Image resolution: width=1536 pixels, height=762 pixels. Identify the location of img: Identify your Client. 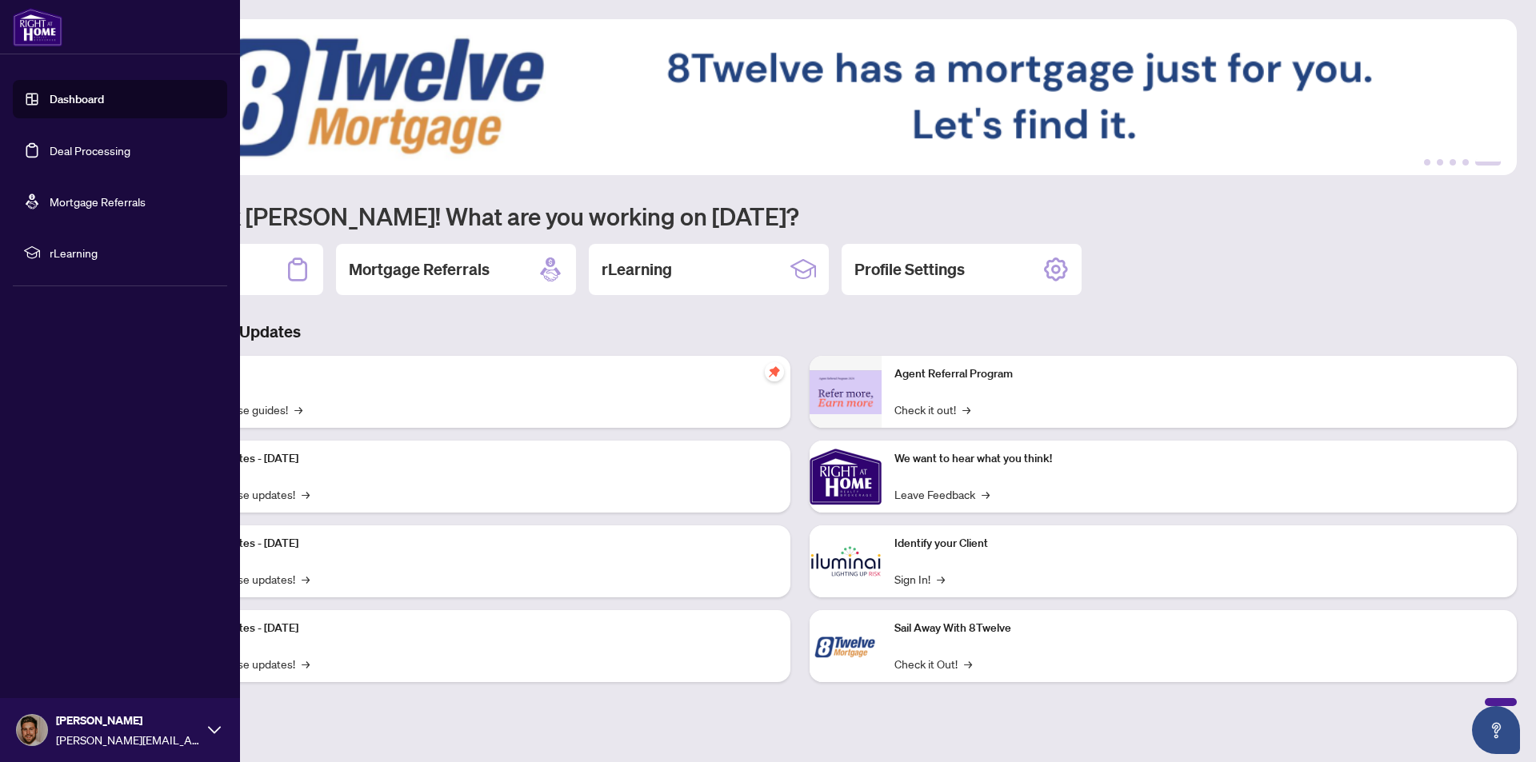
(846, 562).